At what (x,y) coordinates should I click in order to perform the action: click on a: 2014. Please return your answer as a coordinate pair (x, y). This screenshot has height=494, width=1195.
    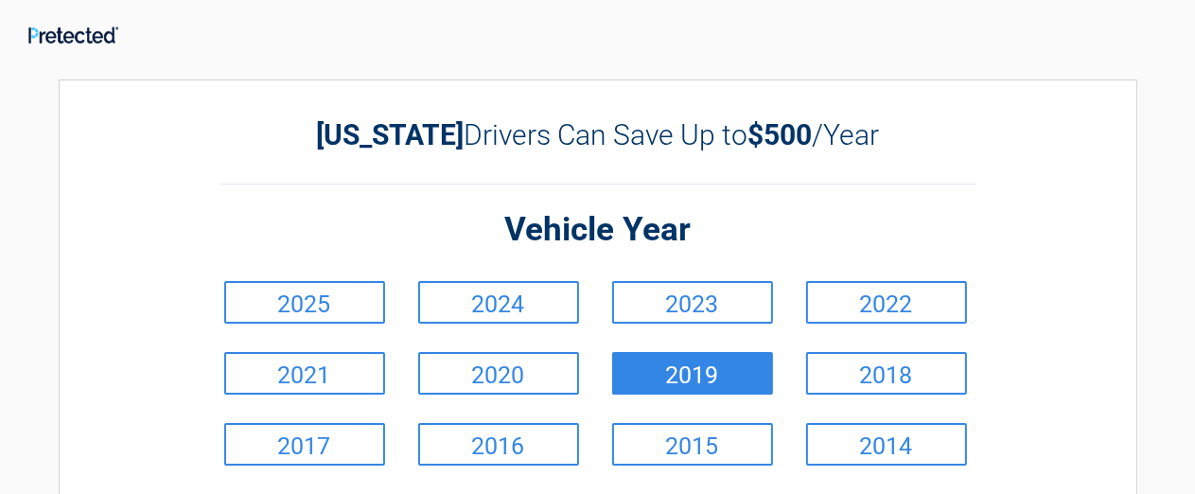
    Looking at the image, I should click on (887, 444).